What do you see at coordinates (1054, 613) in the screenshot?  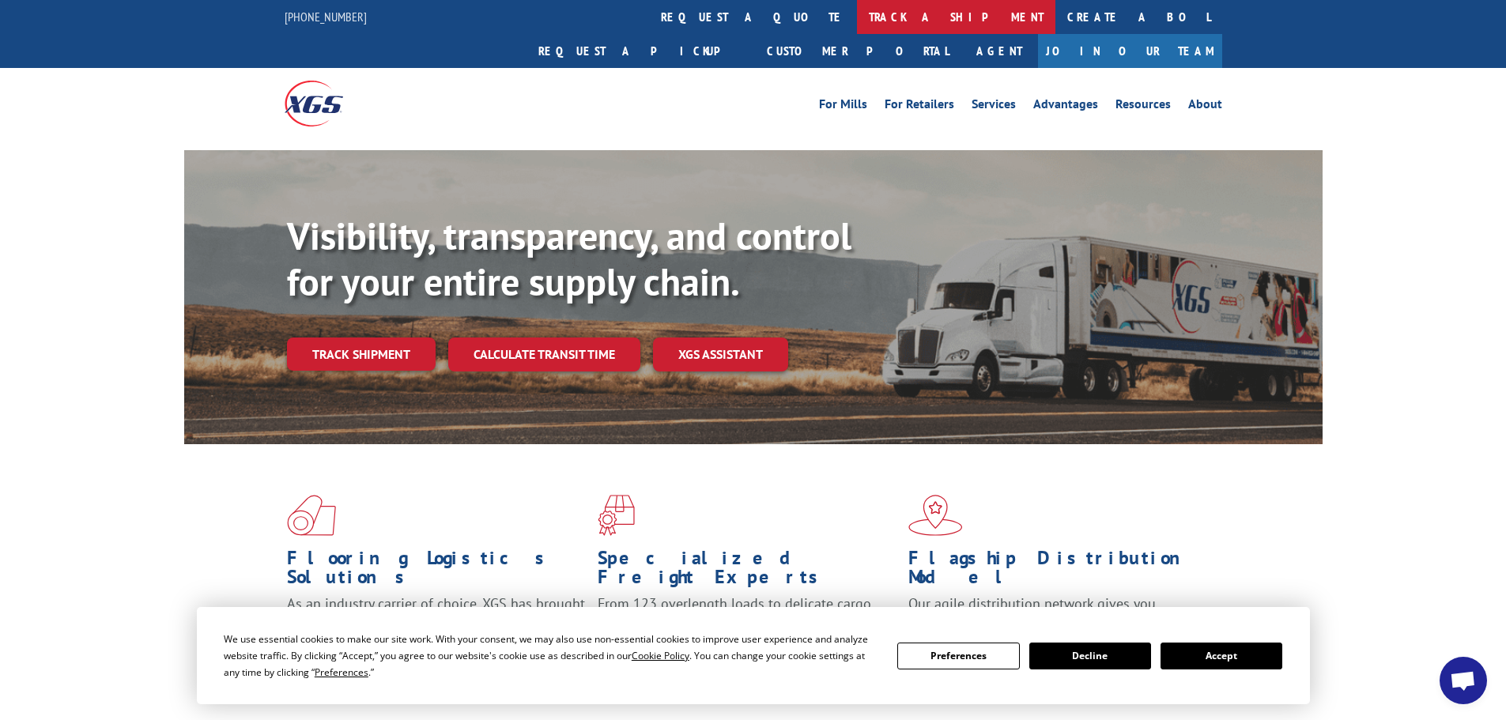 I see `span: Our agile distribution network gives you nationwide inventory management on demand.` at bounding box center [1054, 613].